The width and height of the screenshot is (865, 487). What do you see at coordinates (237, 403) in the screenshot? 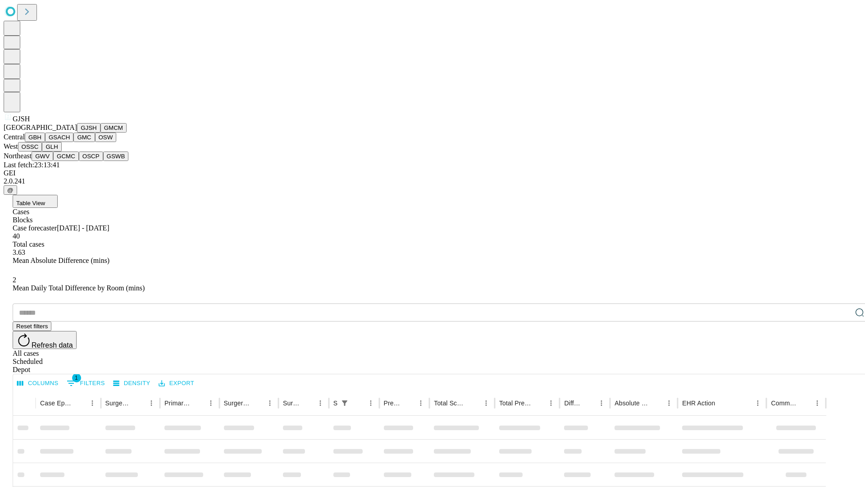
I see `div: Surgery Name` at bounding box center [237, 403].